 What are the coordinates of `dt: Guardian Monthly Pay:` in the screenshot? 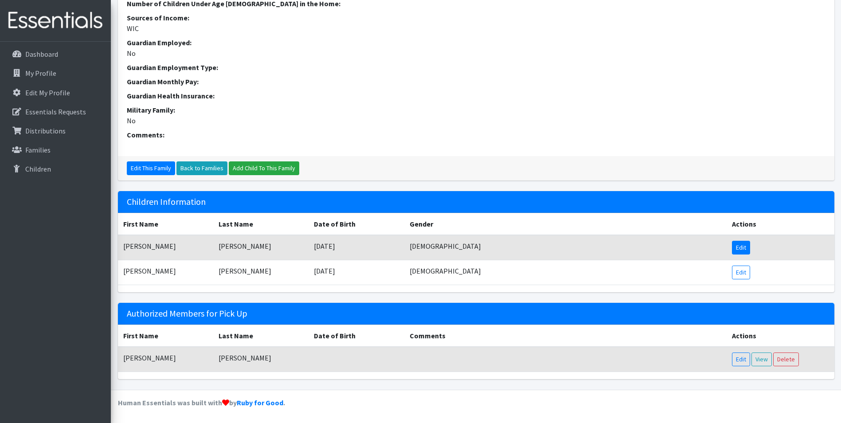 It's located at (476, 82).